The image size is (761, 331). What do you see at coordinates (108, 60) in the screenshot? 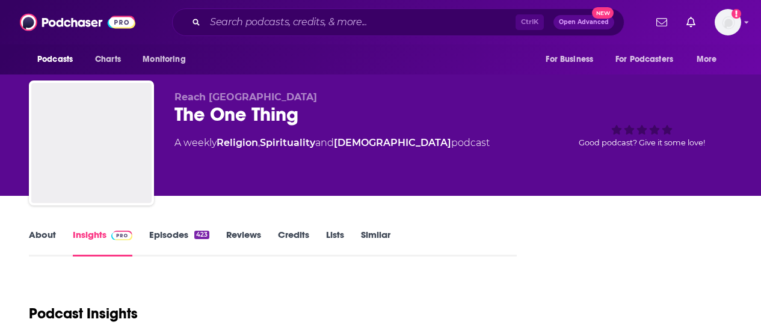
I see `a: Charts` at bounding box center [108, 60].